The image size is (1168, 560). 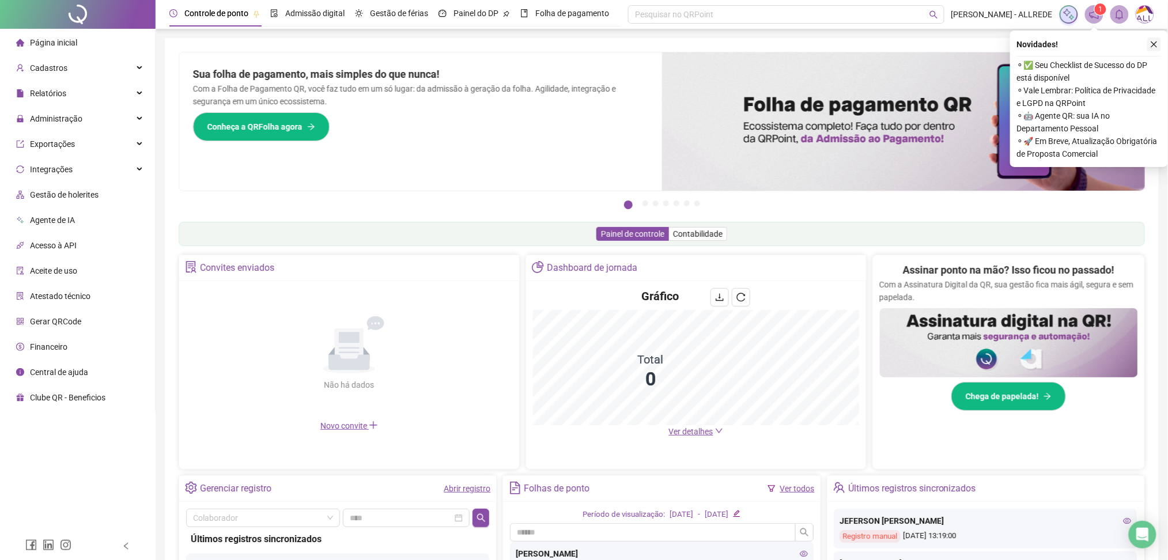 I want to click on span: Admissão digital, so click(x=315, y=13).